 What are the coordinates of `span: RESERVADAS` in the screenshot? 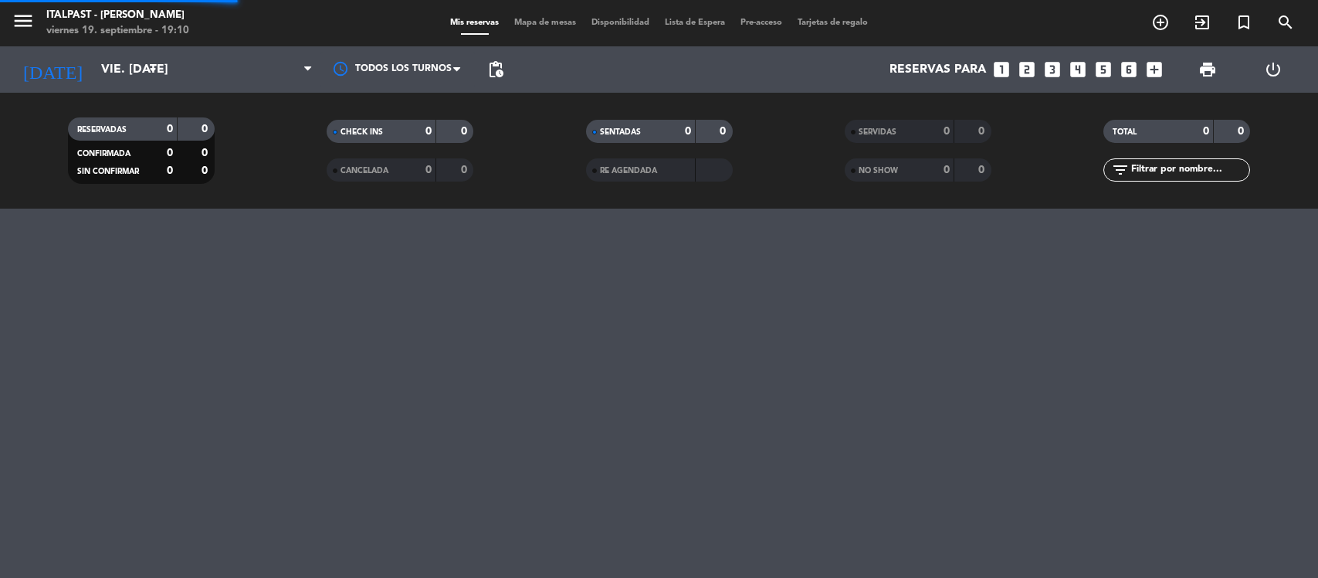 It's located at (102, 130).